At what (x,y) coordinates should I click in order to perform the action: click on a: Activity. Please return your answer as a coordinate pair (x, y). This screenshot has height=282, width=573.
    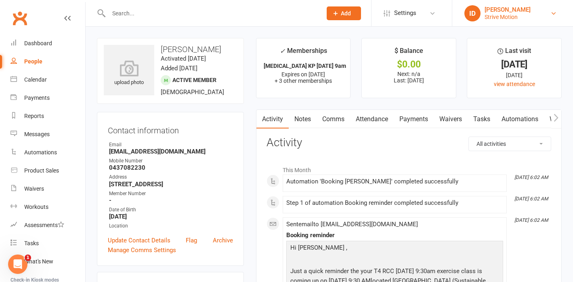
    Looking at the image, I should click on (272, 119).